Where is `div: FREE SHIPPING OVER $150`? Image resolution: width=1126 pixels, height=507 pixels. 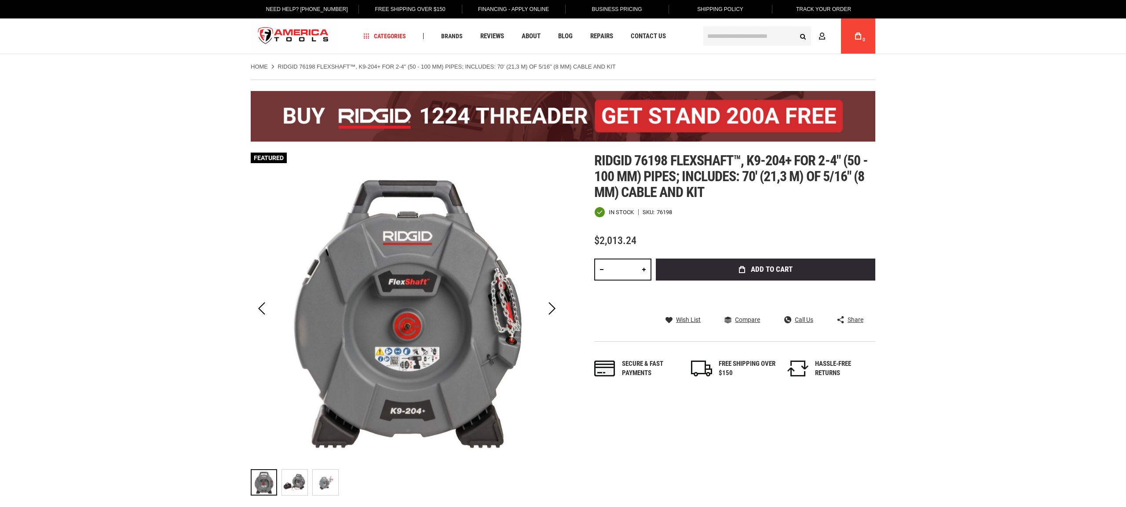
div: FREE SHIPPING OVER $150 is located at coordinates (747, 368).